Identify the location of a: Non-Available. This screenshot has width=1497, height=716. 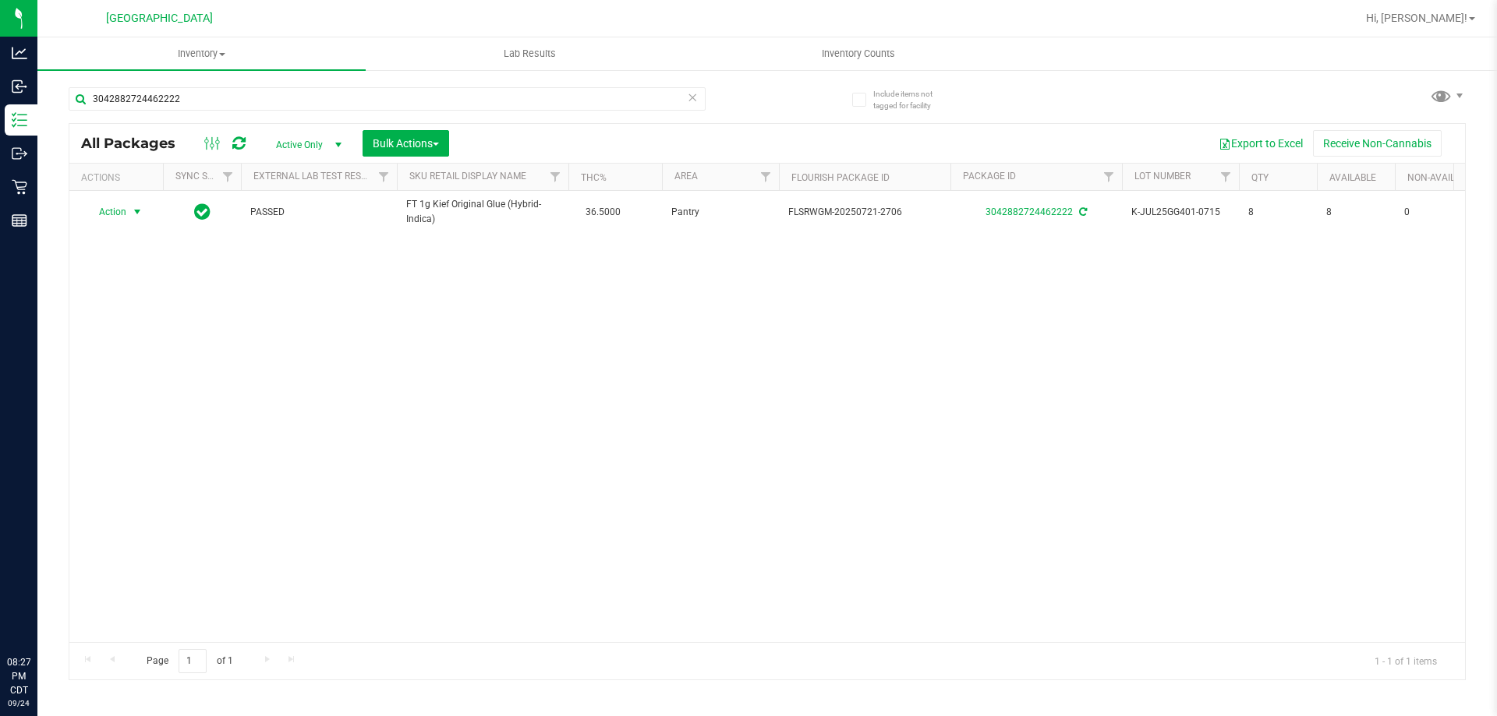
(1442, 178).